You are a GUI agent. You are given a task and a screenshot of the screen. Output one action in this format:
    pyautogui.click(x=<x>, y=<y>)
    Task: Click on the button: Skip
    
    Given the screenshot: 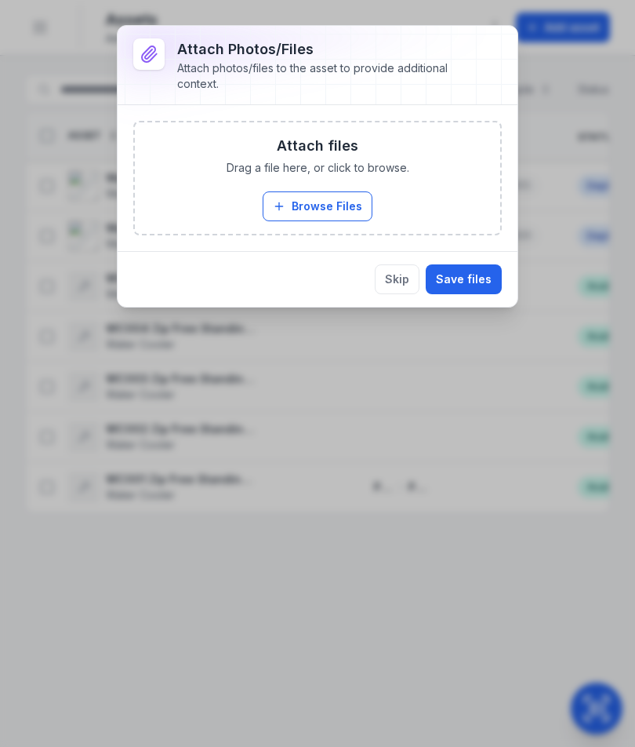 What is the action you would take?
    pyautogui.click(x=397, y=279)
    